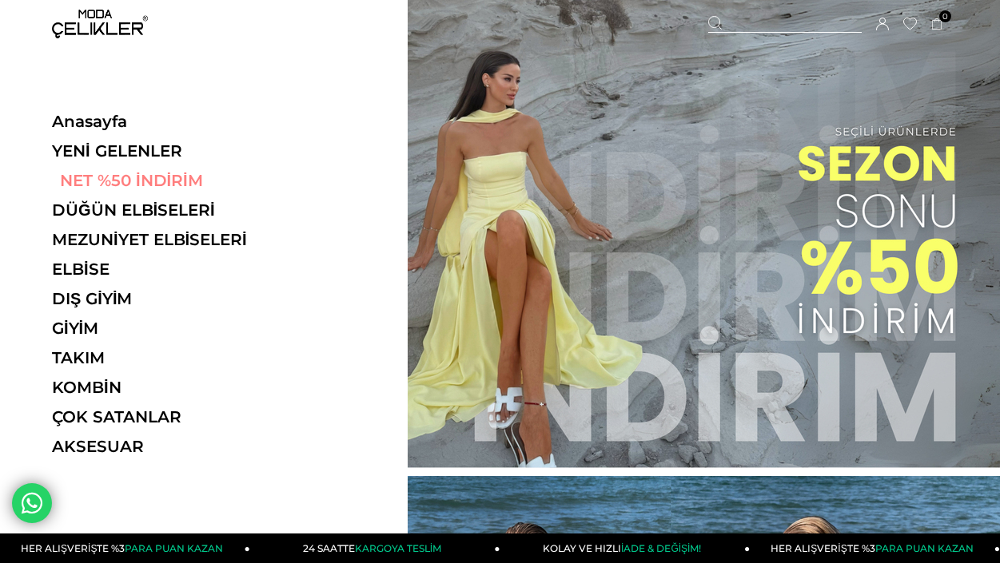 The height and width of the screenshot is (563, 1000). Describe the element at coordinates (874, 548) in the screenshot. I see `a: HER ALIŞVERİŞTE %3PARA PUAN KAZAN` at that location.